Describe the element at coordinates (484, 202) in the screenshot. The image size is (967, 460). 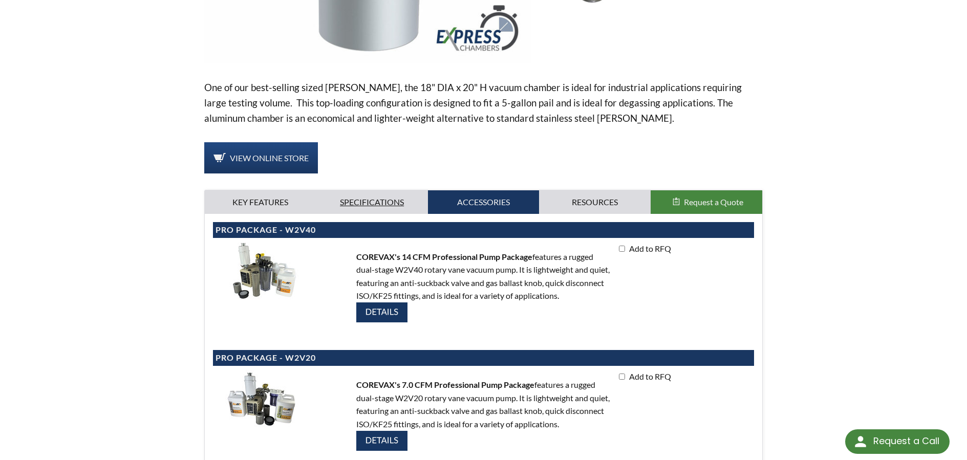
I see `a: Accessories` at that location.